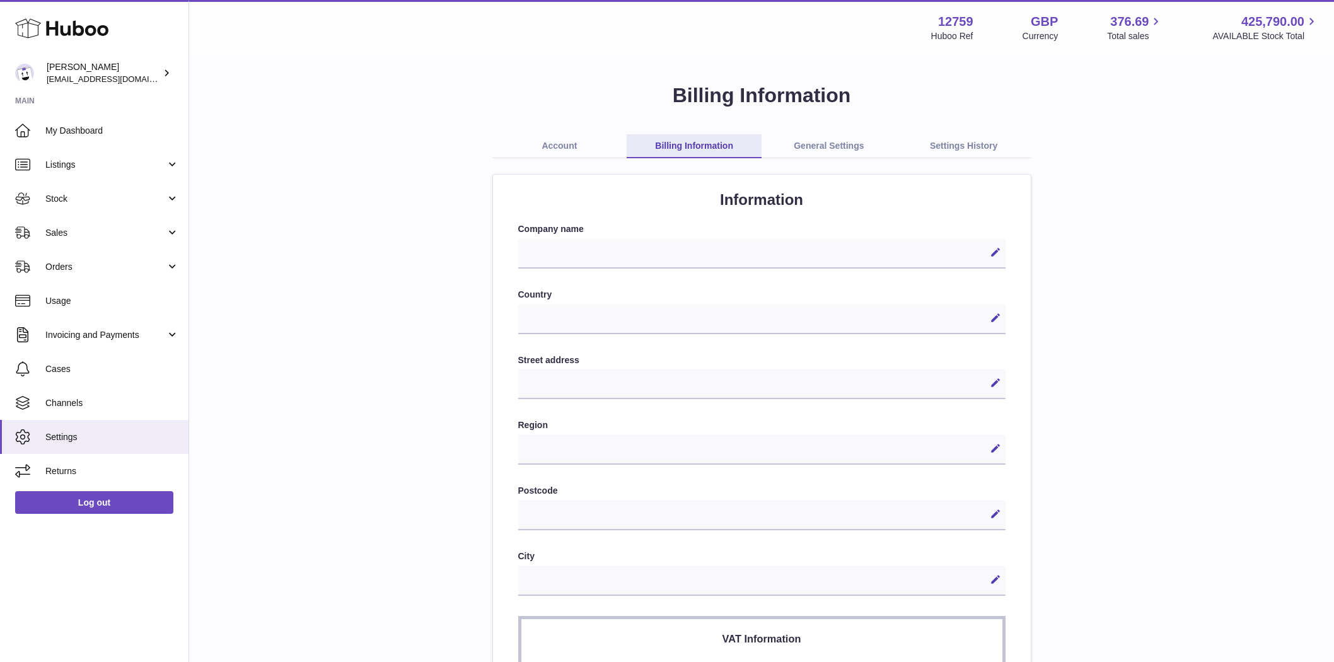  I want to click on span: Sales, so click(105, 233).